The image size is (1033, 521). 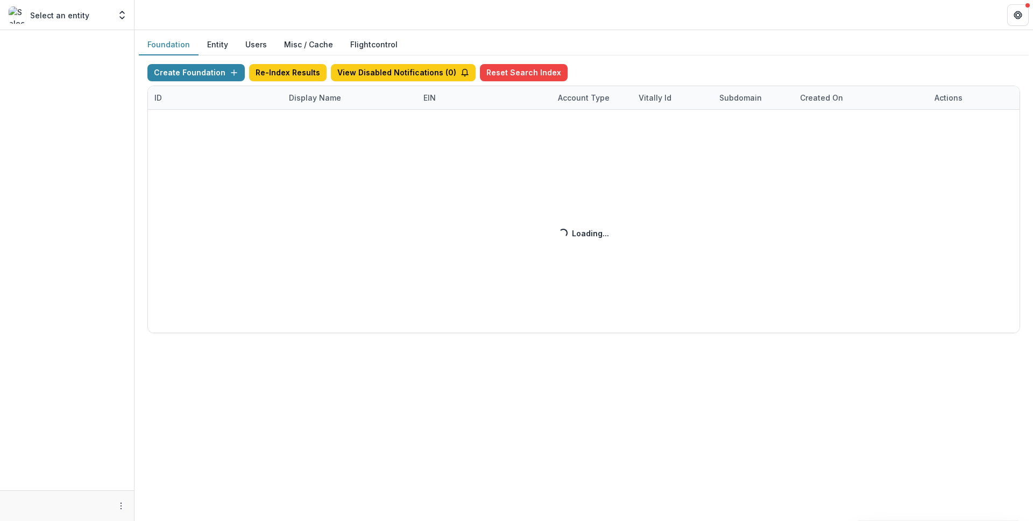 I want to click on button: More, so click(x=121, y=506).